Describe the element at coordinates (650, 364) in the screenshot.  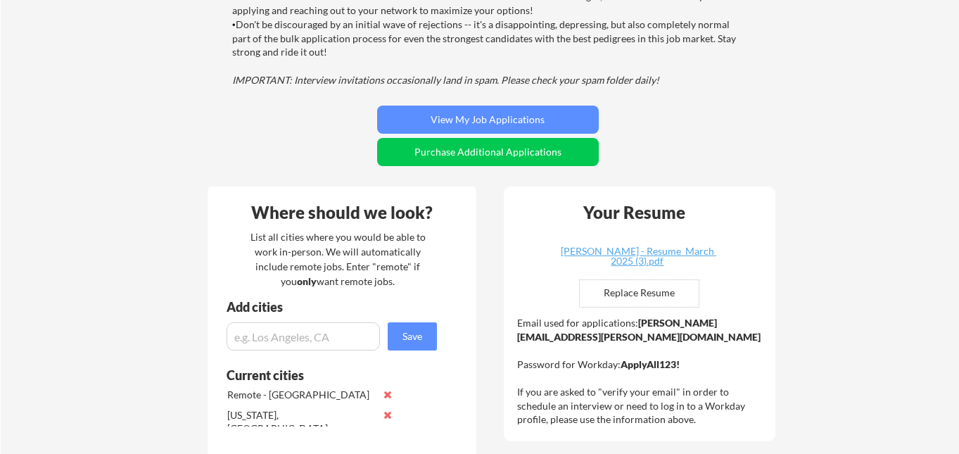
I see `strong: ApplyAll123!` at that location.